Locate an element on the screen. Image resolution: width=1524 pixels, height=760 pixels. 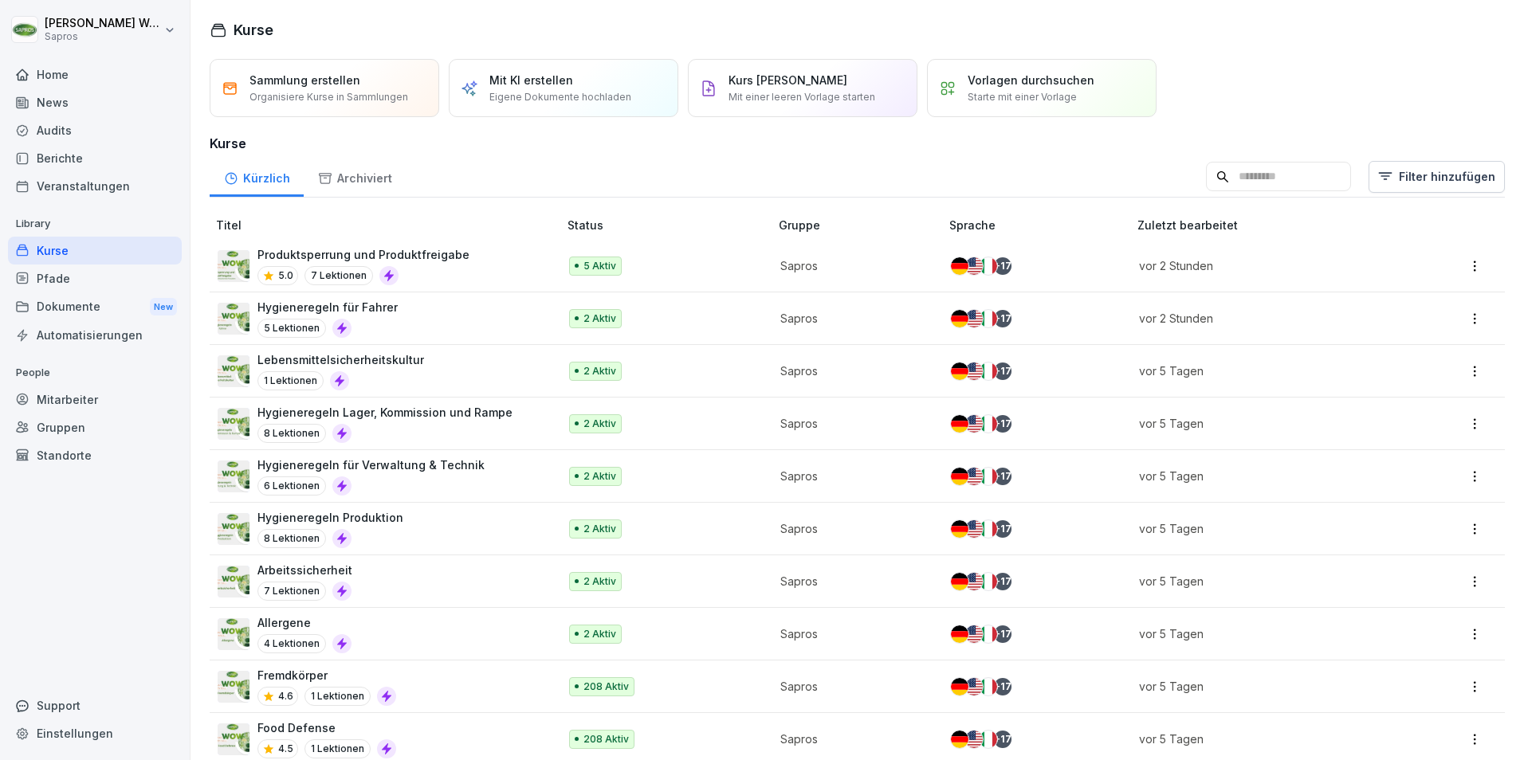
a: Kurse is located at coordinates (95, 250).